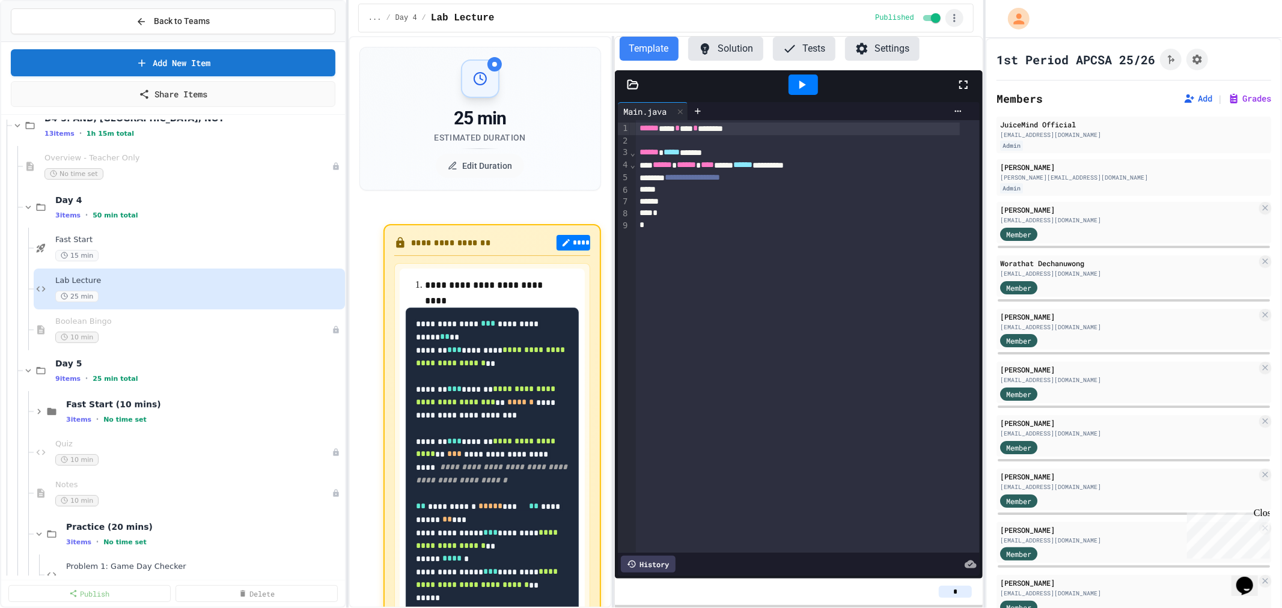 Image resolution: width=1282 pixels, height=608 pixels. What do you see at coordinates (882, 49) in the screenshot?
I see `button: Settings` at bounding box center [882, 49].